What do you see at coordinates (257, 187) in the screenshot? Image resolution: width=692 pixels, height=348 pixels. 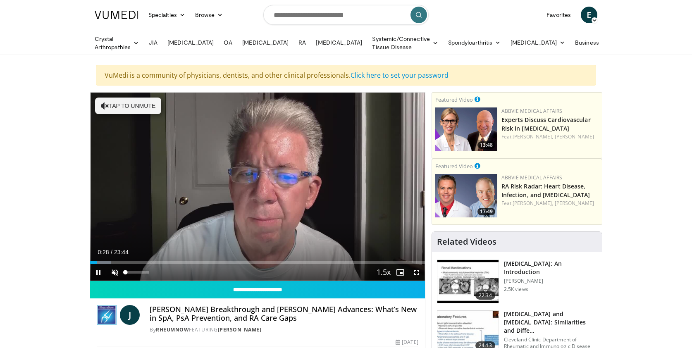 I see `video-js: Video Player` at bounding box center [257, 187].